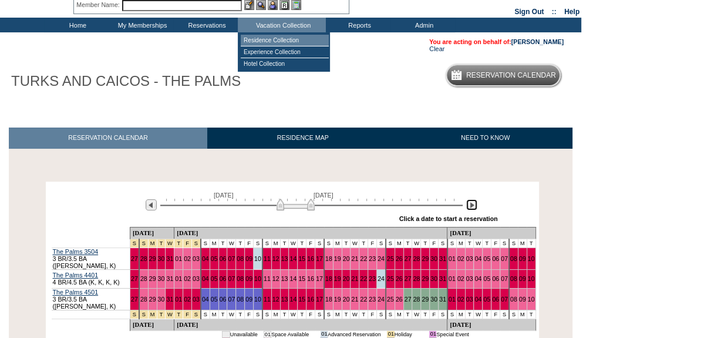  What do you see at coordinates (76, 25) in the screenshot?
I see `td: Home` at bounding box center [76, 25].